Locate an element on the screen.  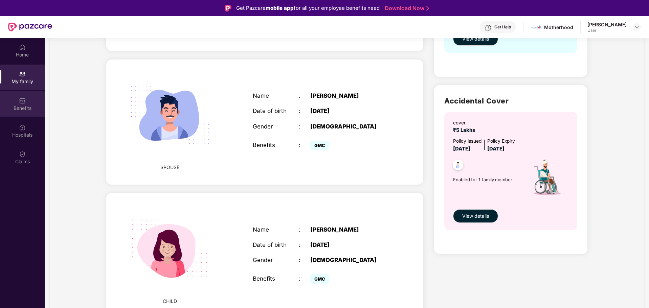
img: svg+xml;base64,PHN2ZyBpZD0iSG9zcGl0YWxzIiB4bWxucz0iaHR0cDovL3d3dy53My5vcmcvMjAwMC9zdmciIHdpZHRoPS... is located at coordinates (22, 127).